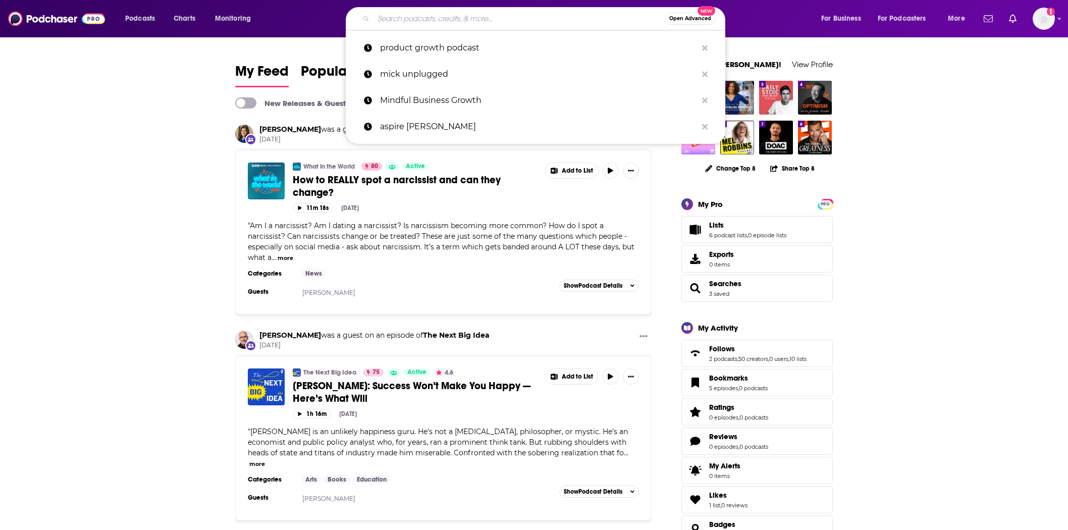  Describe the element at coordinates (776, 137) in the screenshot. I see `a: The Diary Of A CEO with Steven Bartlett` at that location.